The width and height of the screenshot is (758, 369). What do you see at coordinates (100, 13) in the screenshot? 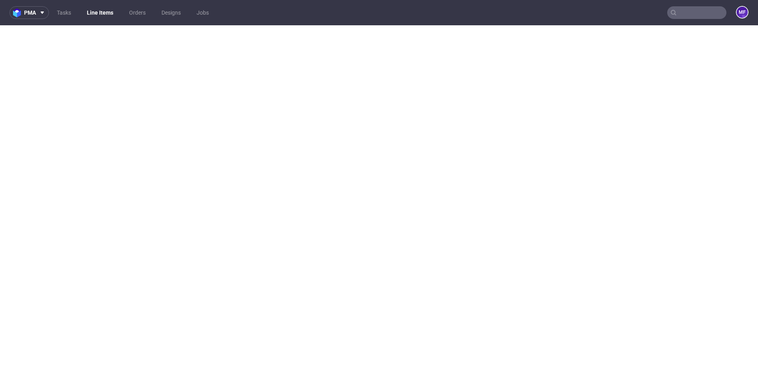
I see `a: Line Items` at bounding box center [100, 13].